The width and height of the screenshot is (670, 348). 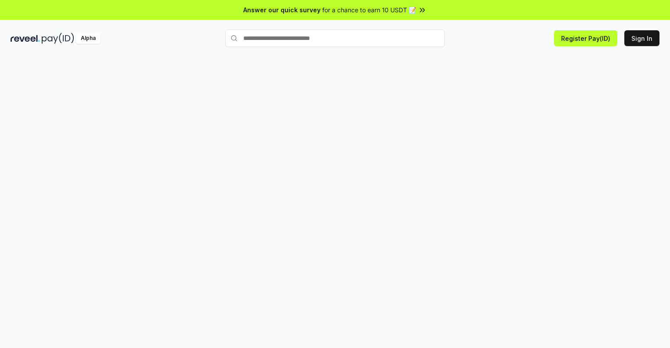 I want to click on span: Answer our quick survey, so click(x=282, y=10).